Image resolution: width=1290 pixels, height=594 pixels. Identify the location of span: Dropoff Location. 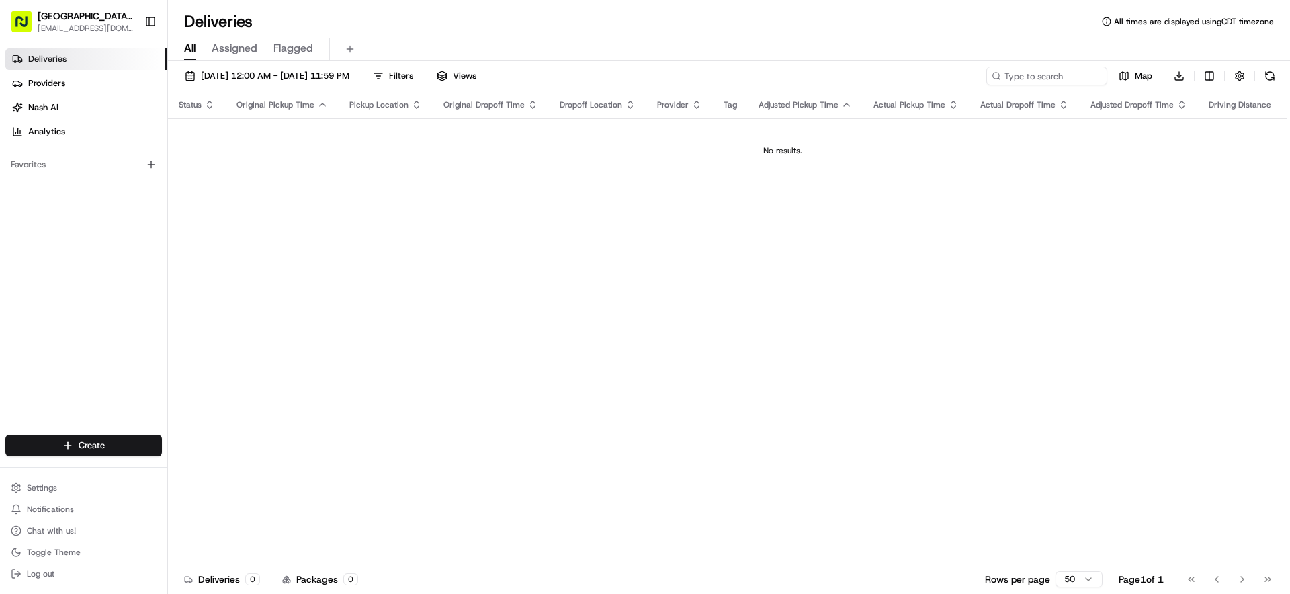
(591, 105).